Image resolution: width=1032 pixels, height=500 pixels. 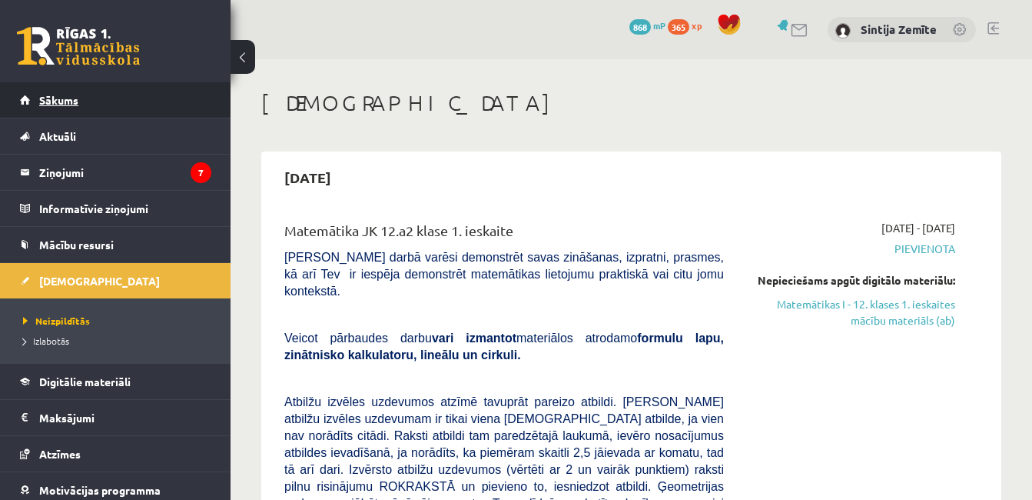 I want to click on b: formulu lapu, zinātnisko kalkulatoru, lineālu un cirkuli., so click(x=504, y=346).